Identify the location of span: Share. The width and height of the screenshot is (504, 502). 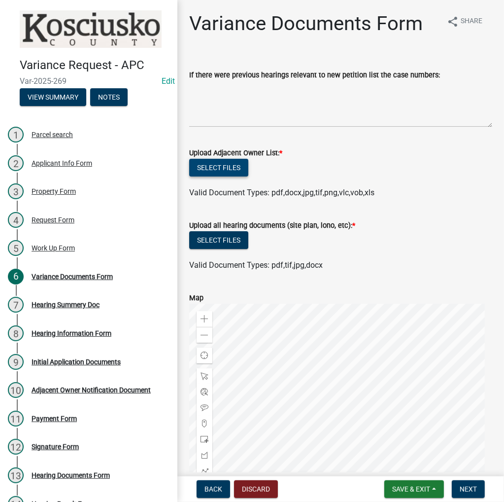
(472, 22).